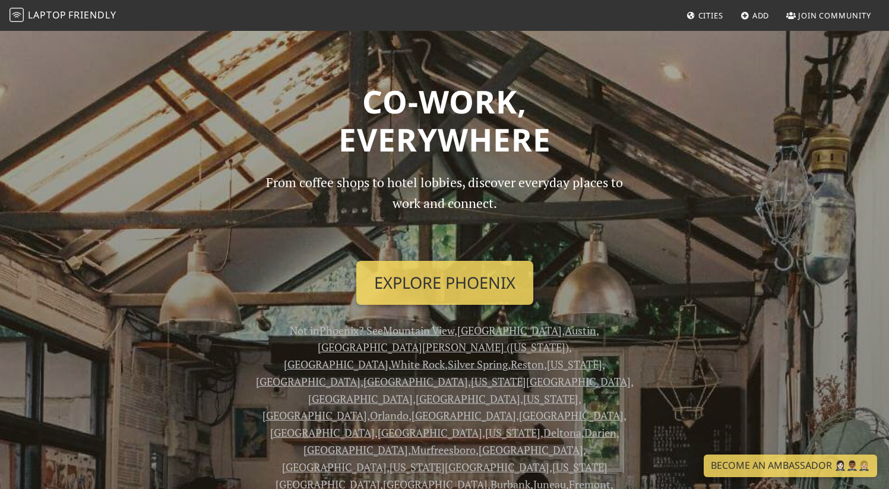  What do you see at coordinates (92, 15) in the screenshot?
I see `span: Friendly` at bounding box center [92, 15].